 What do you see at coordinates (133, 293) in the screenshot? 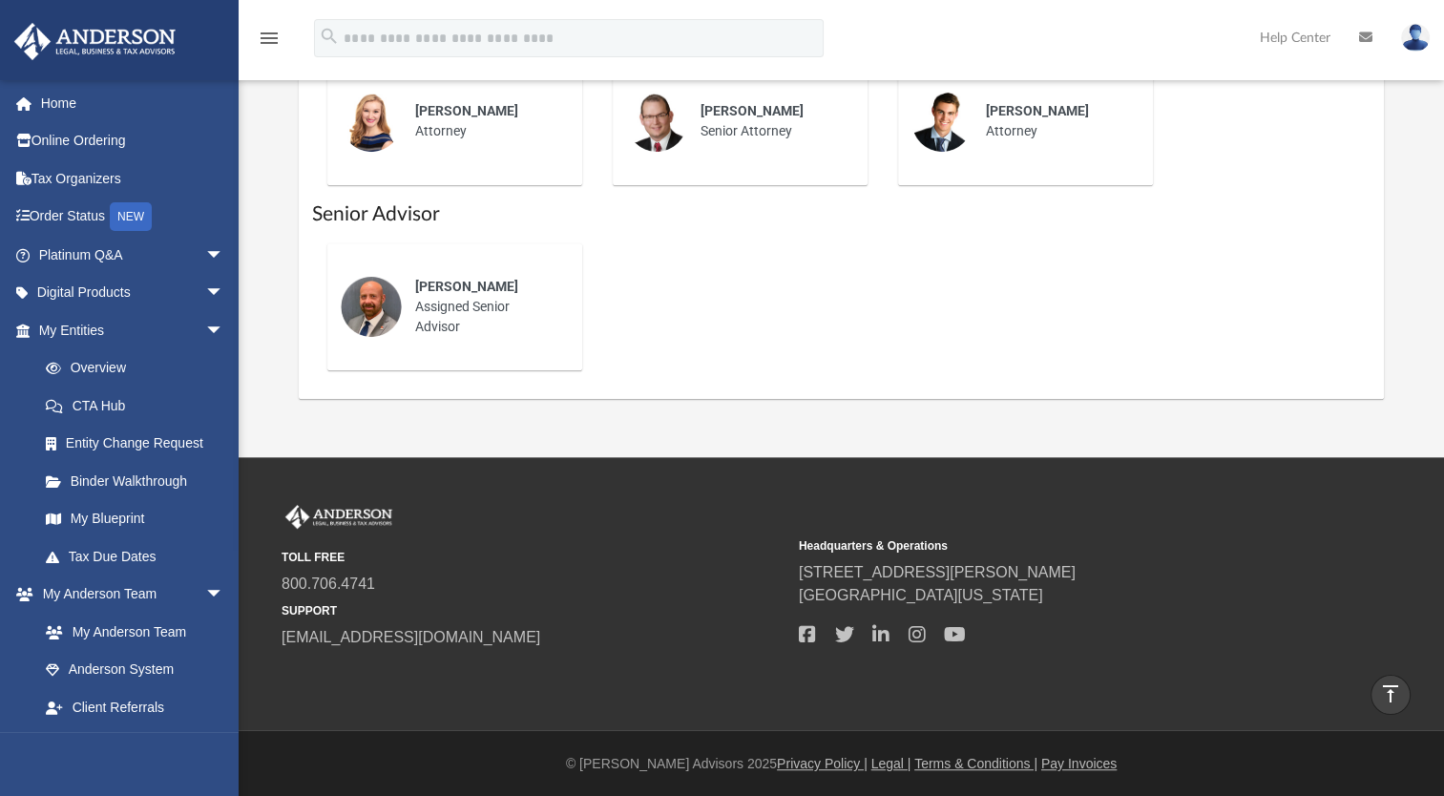
I see `a: Digital Productsarrow_drop_down` at bounding box center [133, 293].